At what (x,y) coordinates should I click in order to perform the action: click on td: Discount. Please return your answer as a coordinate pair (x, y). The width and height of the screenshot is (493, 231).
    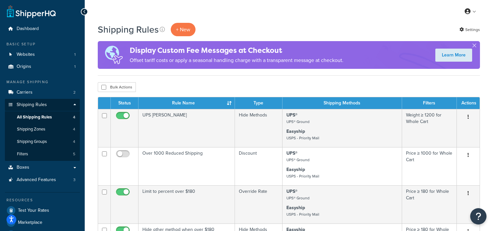
    Looking at the image, I should click on (259, 166).